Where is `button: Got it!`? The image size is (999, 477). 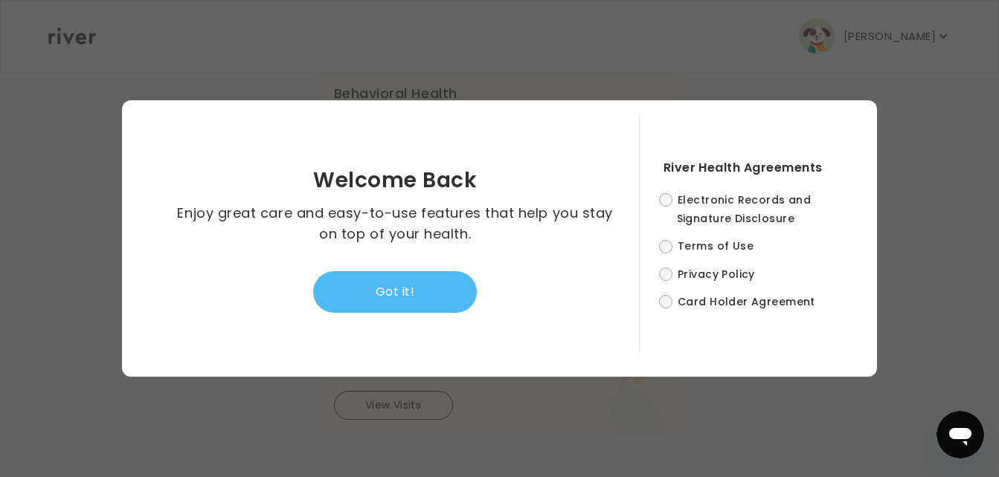
button: Got it! is located at coordinates (395, 292).